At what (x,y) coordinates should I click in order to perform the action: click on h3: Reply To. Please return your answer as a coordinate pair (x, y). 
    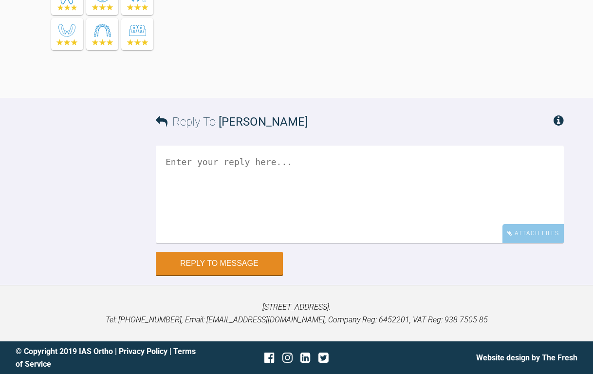
    Looking at the image, I should click on (232, 122).